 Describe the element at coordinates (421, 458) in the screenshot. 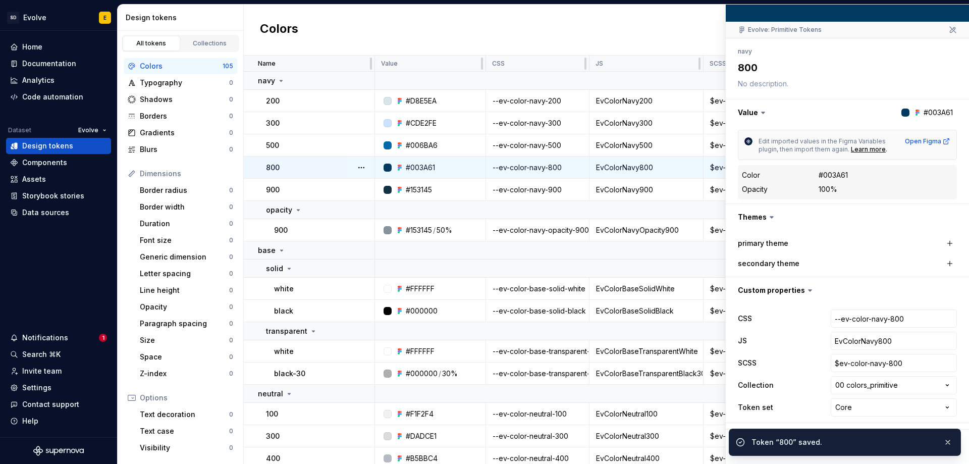

I see `div: #B5BBC4` at that location.